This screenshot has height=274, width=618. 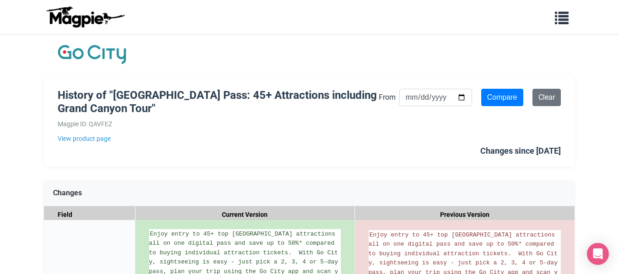 I want to click on div: Current Version, so click(x=245, y=215).